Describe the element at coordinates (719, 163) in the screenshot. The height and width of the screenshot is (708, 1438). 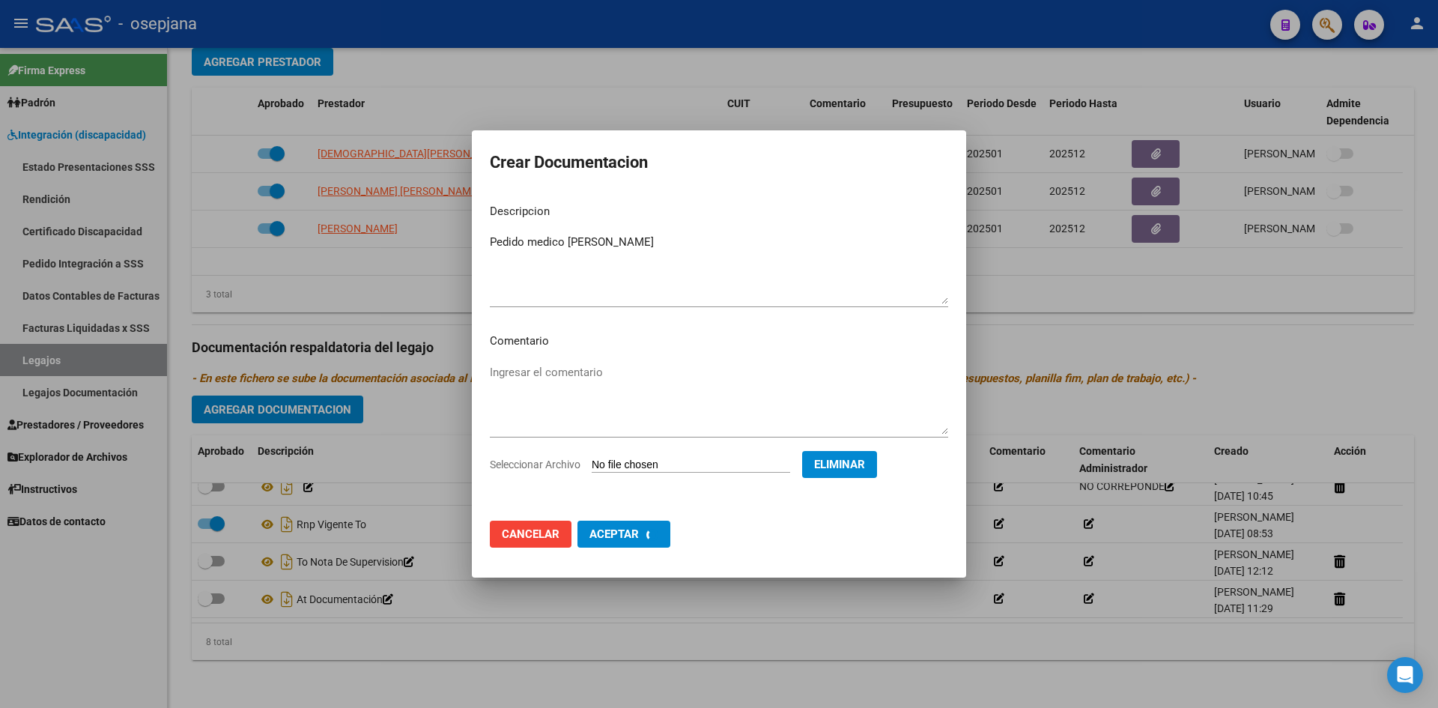
I see `h2: Crear Documentacion` at that location.